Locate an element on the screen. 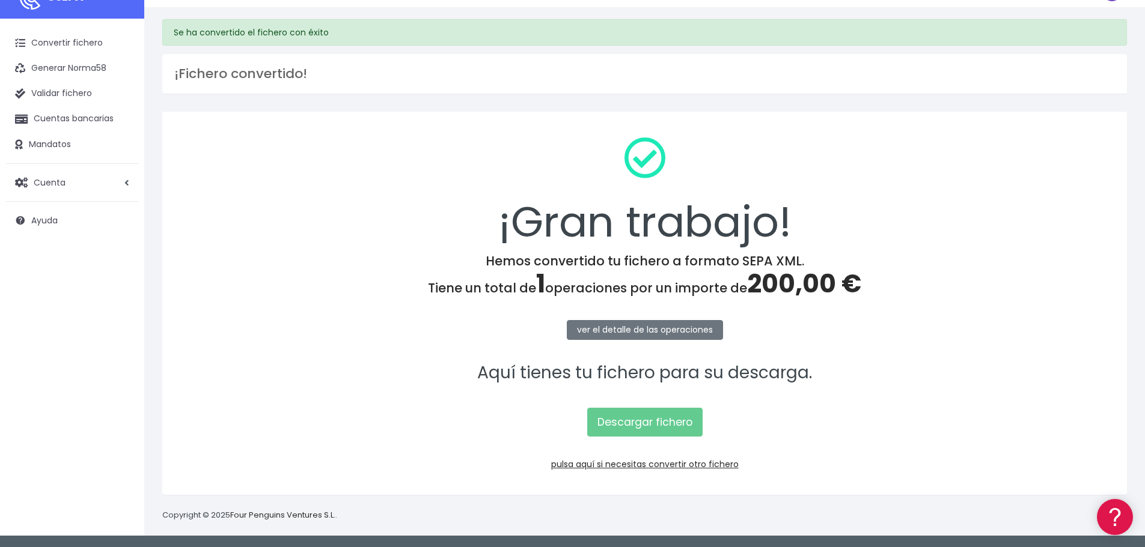 This screenshot has width=1145, height=547. span: 1 is located at coordinates (540, 284).